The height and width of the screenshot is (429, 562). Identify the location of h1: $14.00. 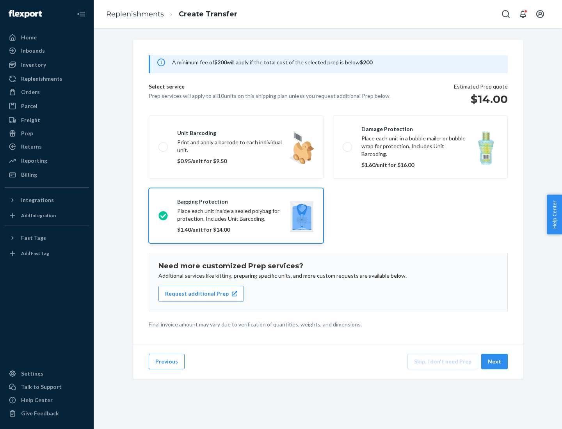
(481, 99).